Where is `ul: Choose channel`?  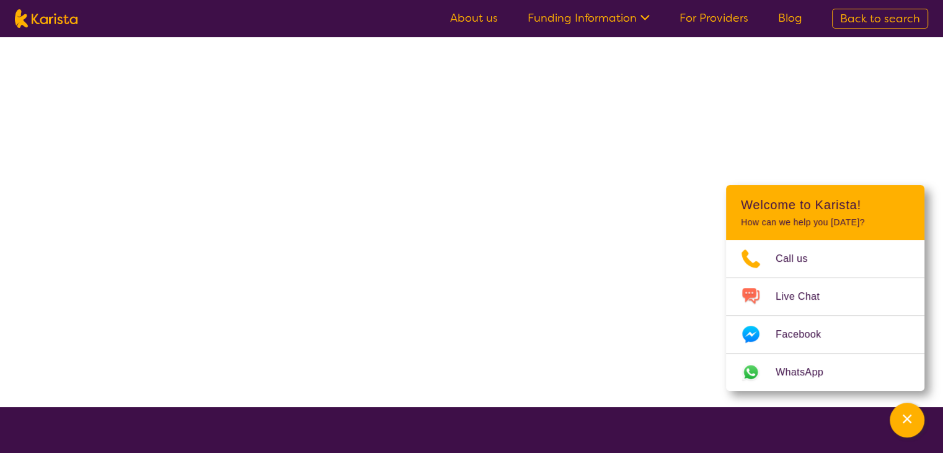 ul: Choose channel is located at coordinates (826, 315).